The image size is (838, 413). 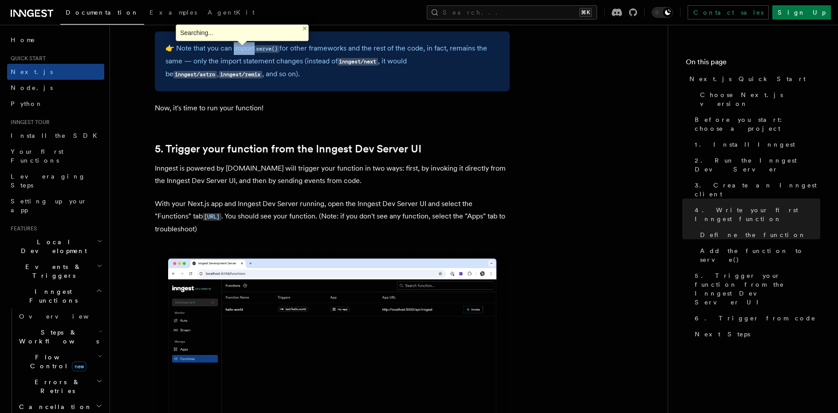 I want to click on p: 👉 Note that you can import for other frameworks and the rest of the code, in fact, remains the sa..., so click(x=332, y=61).